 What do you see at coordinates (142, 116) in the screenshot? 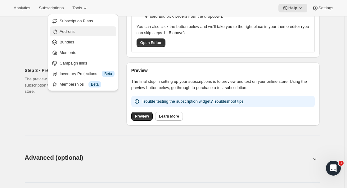
I see `a: Preview` at bounding box center [142, 116].